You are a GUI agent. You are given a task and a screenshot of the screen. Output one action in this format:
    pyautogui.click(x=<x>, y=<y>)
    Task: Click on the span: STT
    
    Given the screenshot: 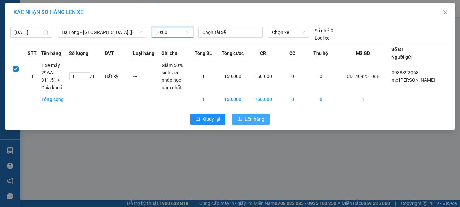 What is the action you would take?
    pyautogui.click(x=32, y=53)
    